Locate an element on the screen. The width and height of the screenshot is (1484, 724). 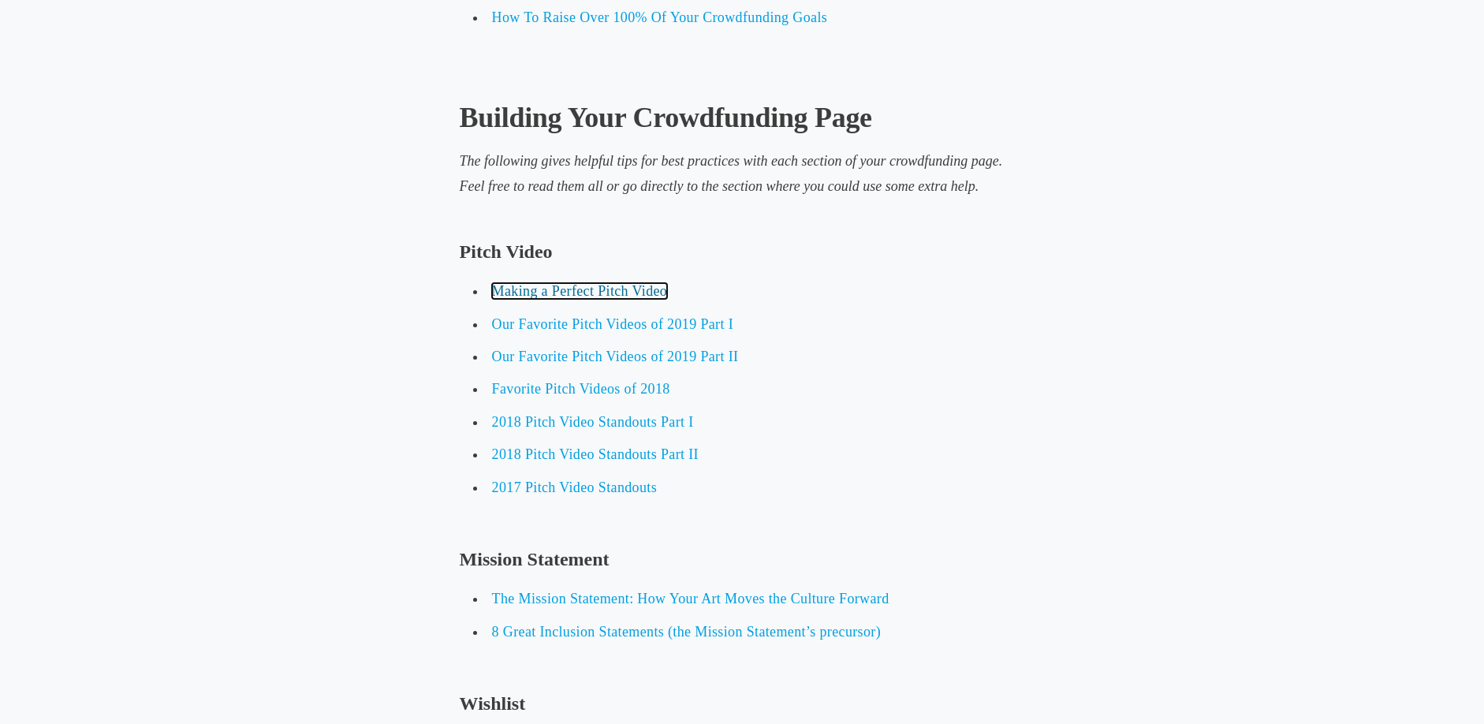
span: 2018 Pitch Video Standouts Part I is located at coordinates (593, 422).